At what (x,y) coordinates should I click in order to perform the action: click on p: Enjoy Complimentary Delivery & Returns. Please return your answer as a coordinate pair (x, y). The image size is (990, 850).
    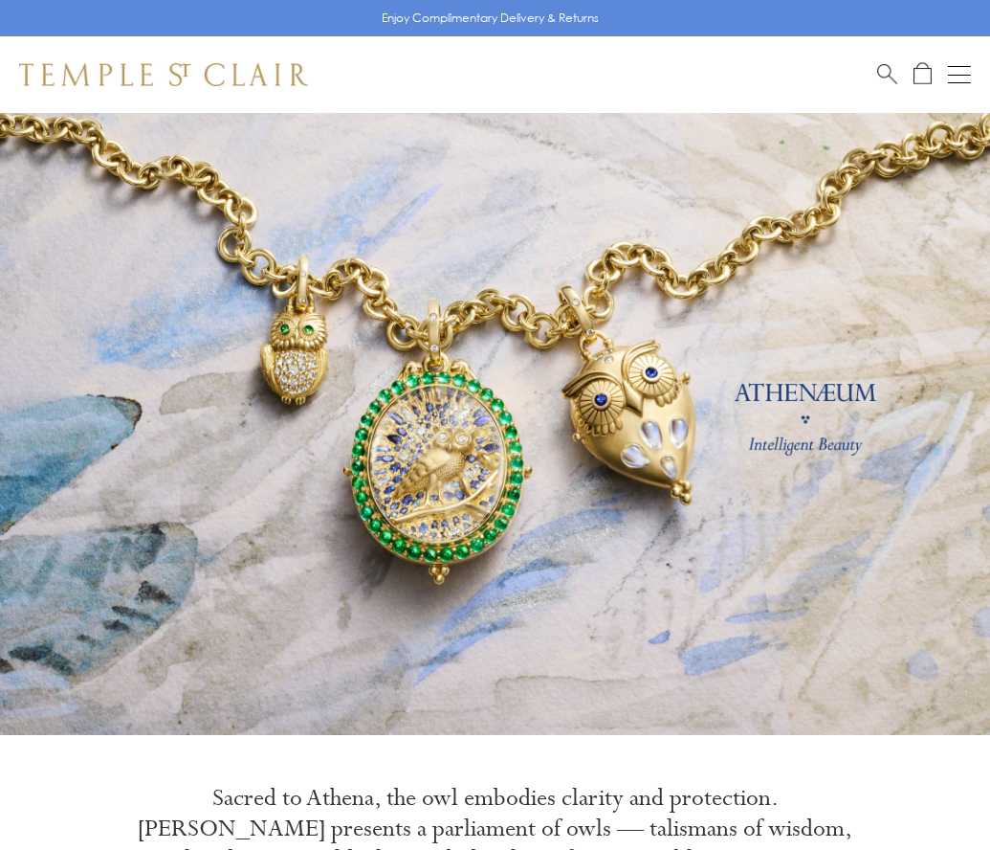
    Looking at the image, I should click on (490, 18).